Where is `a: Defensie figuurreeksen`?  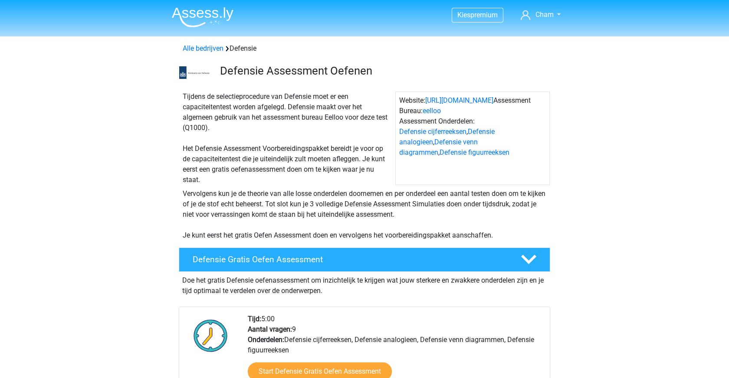 a: Defensie figuurreeksen is located at coordinates (474, 152).